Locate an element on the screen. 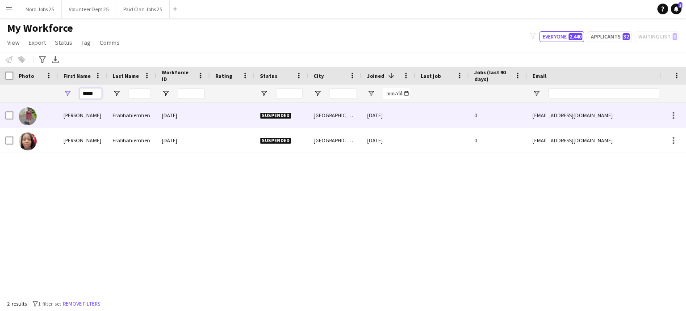 The height and width of the screenshot is (311, 686). input: Joined Filter Input is located at coordinates (397, 93).